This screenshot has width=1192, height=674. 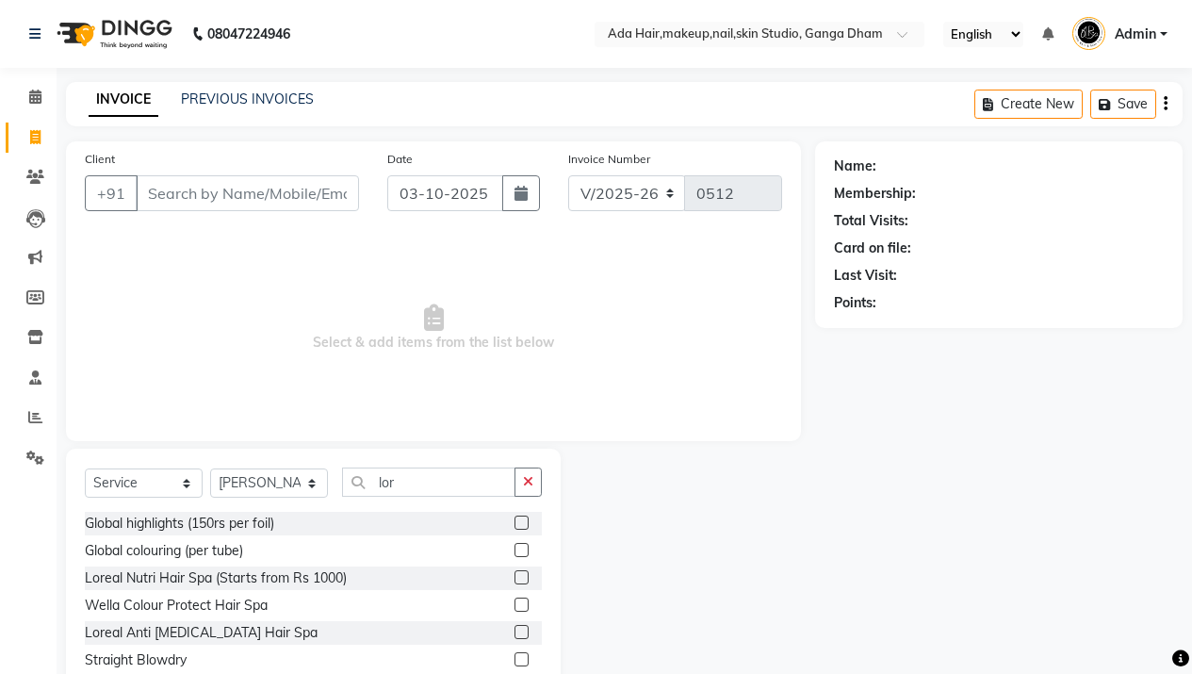 I want to click on div: Global highlights (150rs per foil), so click(x=179, y=523).